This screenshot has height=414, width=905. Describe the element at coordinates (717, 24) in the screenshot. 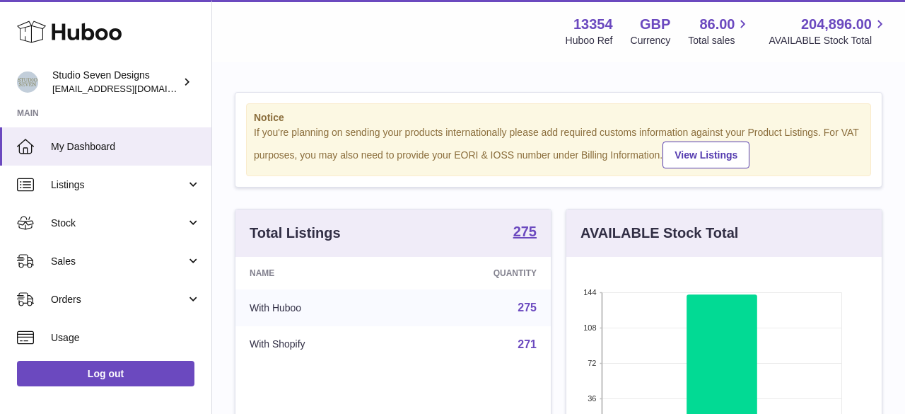

I see `span: 86.00` at that location.